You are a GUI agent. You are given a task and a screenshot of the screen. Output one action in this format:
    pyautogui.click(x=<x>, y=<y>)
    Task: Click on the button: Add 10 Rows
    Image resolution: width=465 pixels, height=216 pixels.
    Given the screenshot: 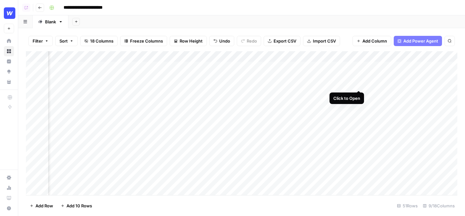 What is the action you would take?
    pyautogui.click(x=76, y=206)
    